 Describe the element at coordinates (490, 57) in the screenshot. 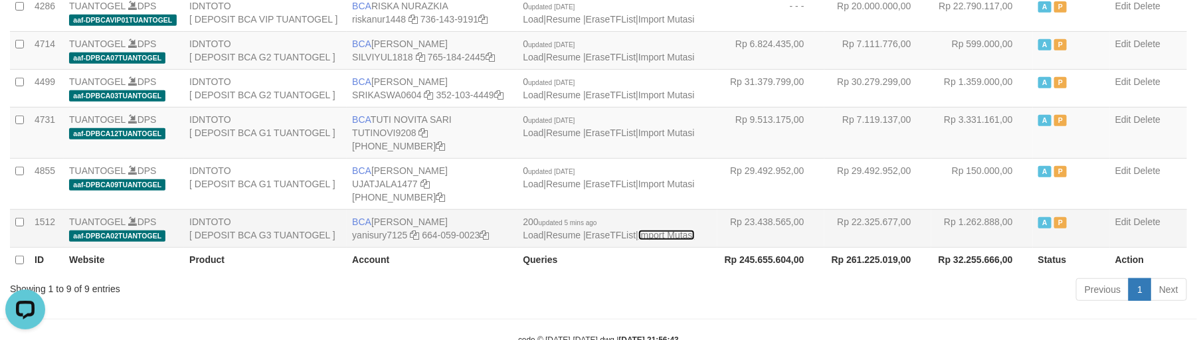

I see `a: Copy 7651842445 to clipboard` at that location.